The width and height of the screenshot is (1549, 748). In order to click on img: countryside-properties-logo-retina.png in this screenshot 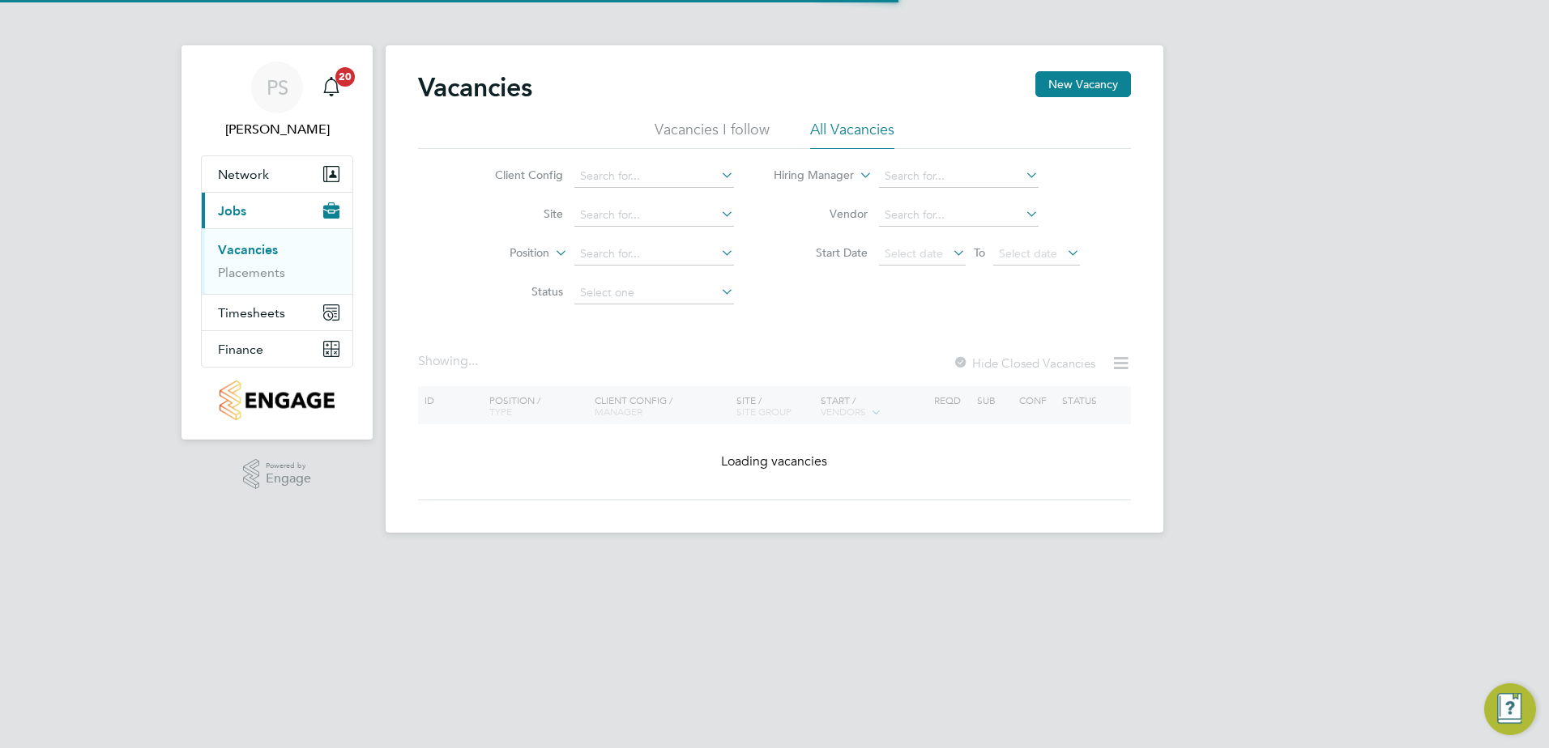, I will do `click(276, 400)`.